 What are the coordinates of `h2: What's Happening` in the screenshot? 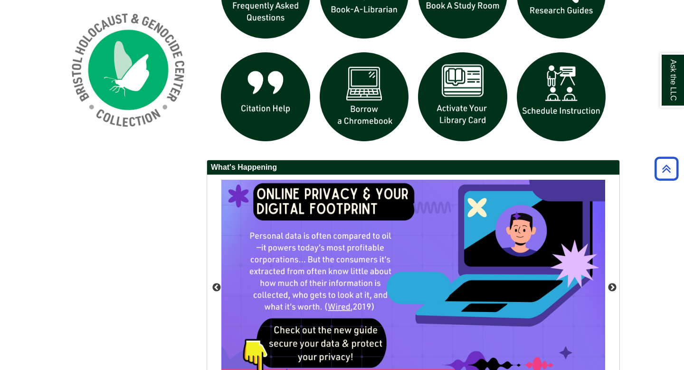 It's located at (413, 167).